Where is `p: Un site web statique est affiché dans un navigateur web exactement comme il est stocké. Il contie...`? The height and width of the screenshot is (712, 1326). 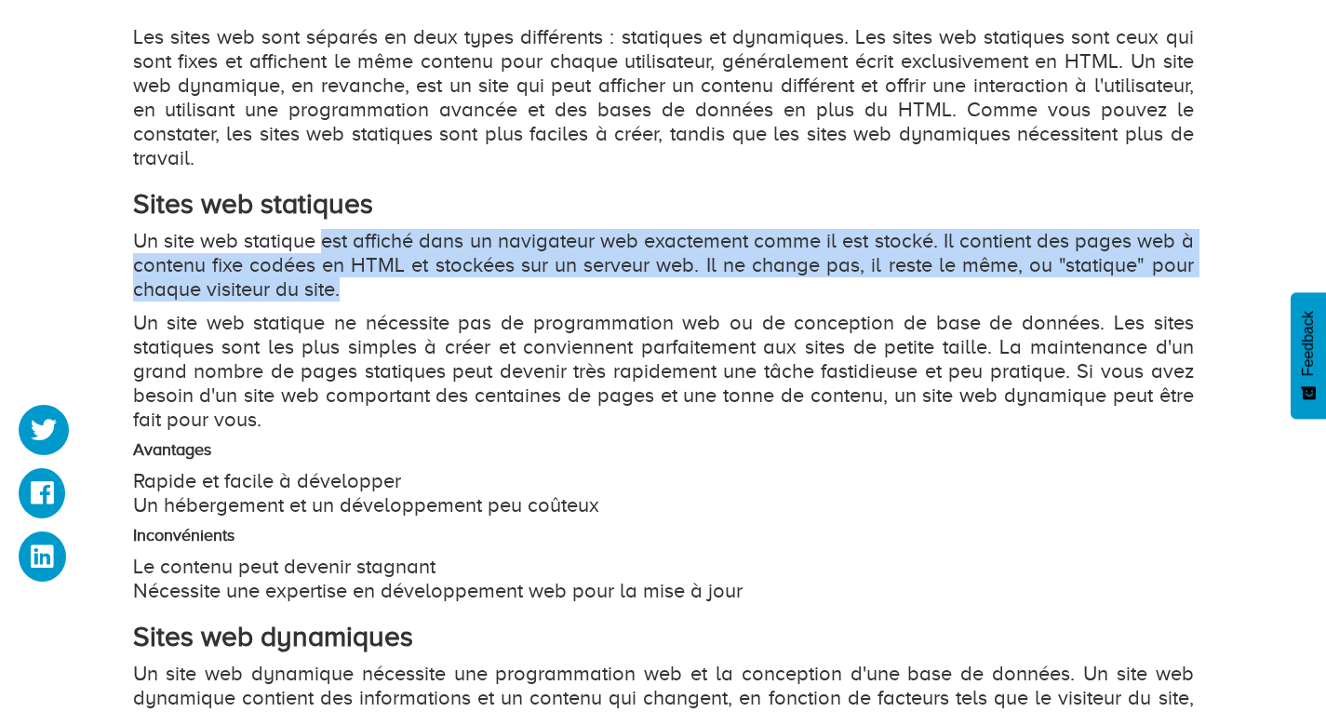
p: Un site web statique est affiché dans un navigateur web exactement comme il est stocké. Il contie... is located at coordinates (663, 265).